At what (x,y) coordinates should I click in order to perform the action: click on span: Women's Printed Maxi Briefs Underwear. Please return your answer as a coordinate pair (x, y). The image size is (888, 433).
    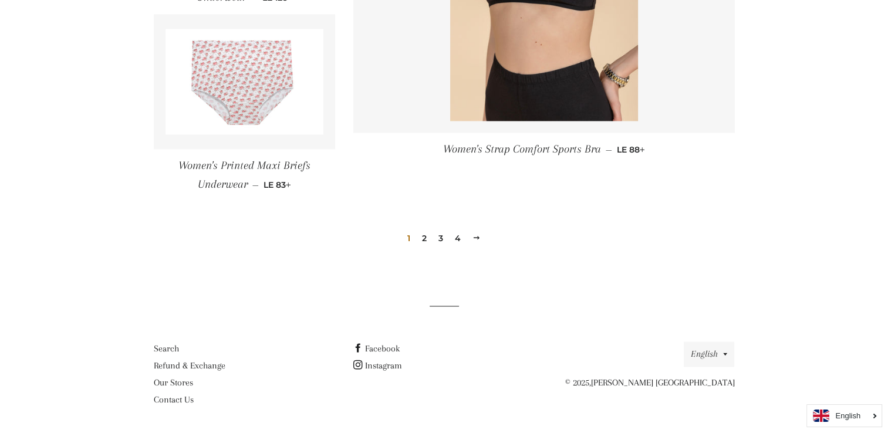
    Looking at the image, I should click on (244, 174).